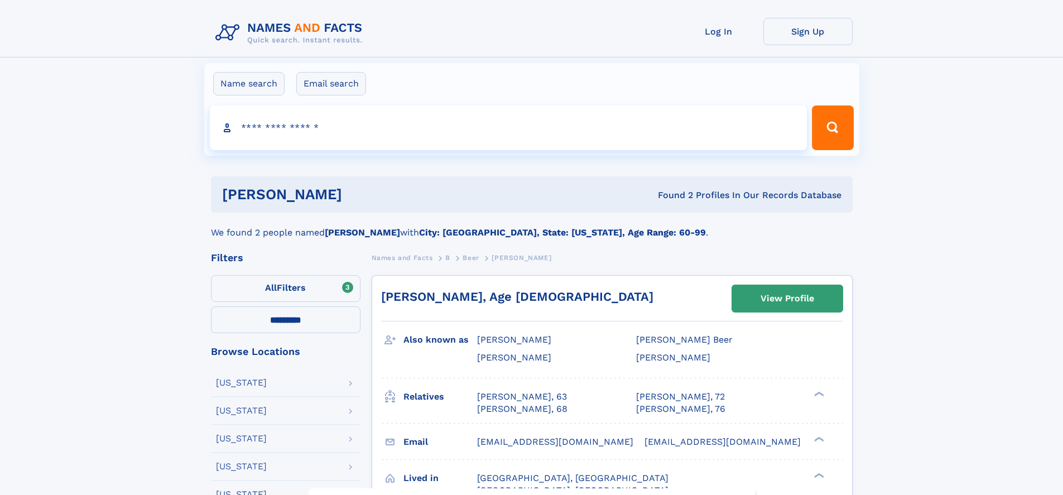  I want to click on button: Search Button, so click(833, 128).